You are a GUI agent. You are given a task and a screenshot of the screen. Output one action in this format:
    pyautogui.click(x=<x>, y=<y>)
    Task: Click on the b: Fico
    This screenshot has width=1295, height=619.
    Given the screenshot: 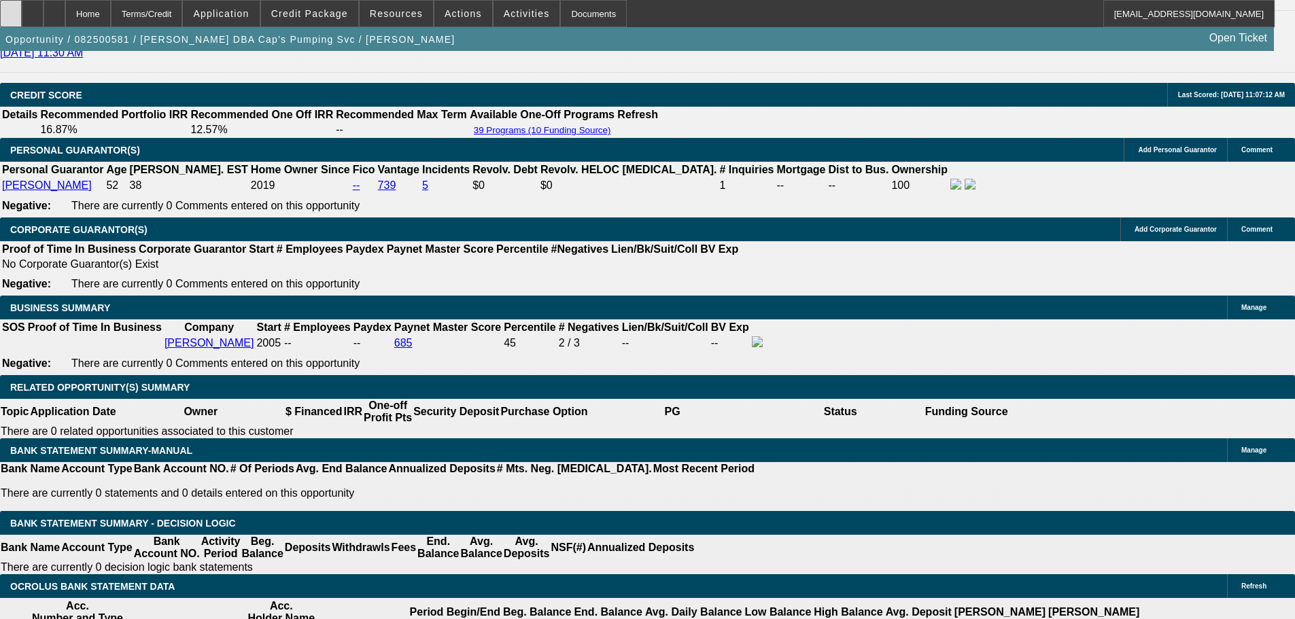 What is the action you would take?
    pyautogui.click(x=364, y=169)
    